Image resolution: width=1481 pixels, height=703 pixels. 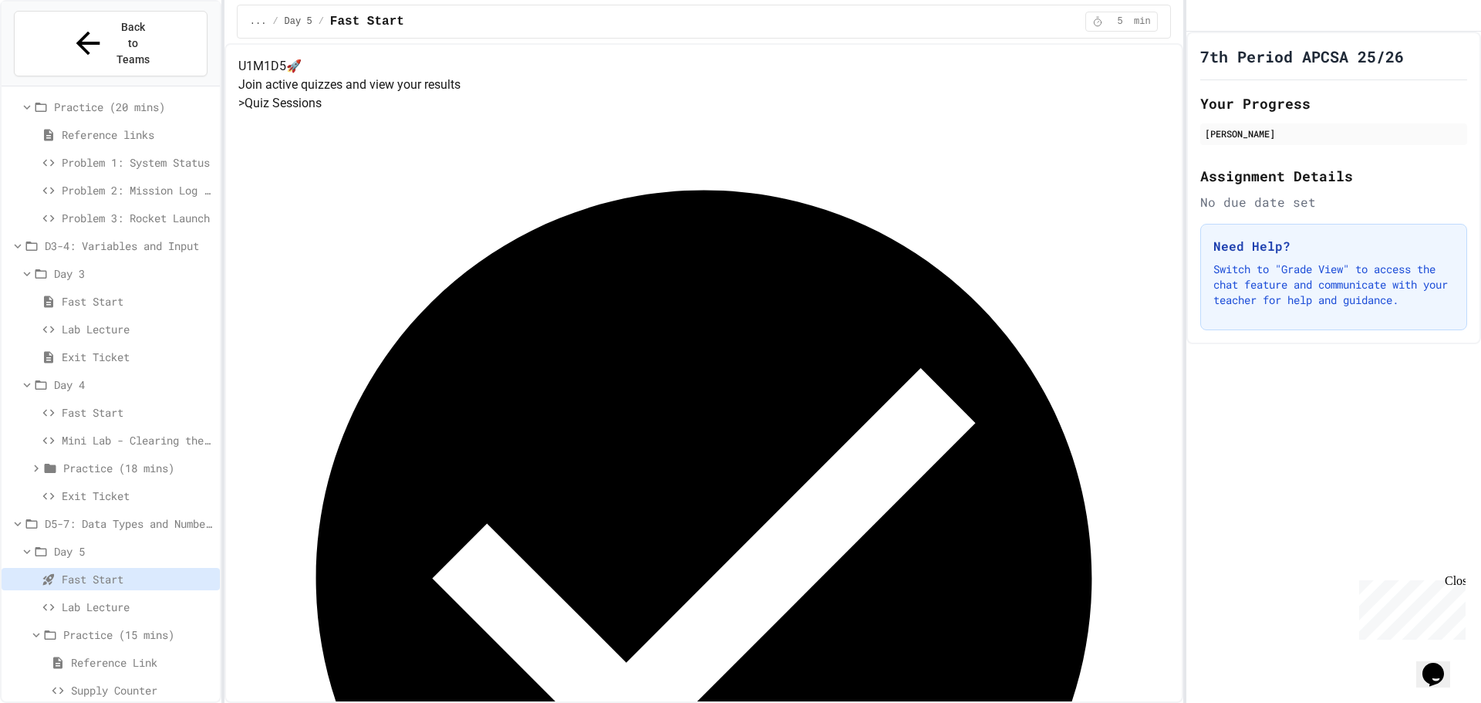 What do you see at coordinates (1334, 103) in the screenshot?
I see `h2: Your Progress` at bounding box center [1334, 103].